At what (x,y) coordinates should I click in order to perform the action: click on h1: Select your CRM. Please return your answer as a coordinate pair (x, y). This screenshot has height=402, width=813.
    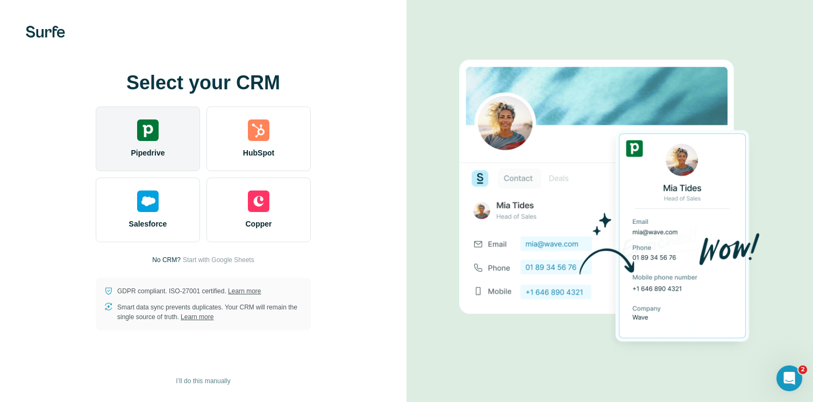
    Looking at the image, I should click on (203, 83).